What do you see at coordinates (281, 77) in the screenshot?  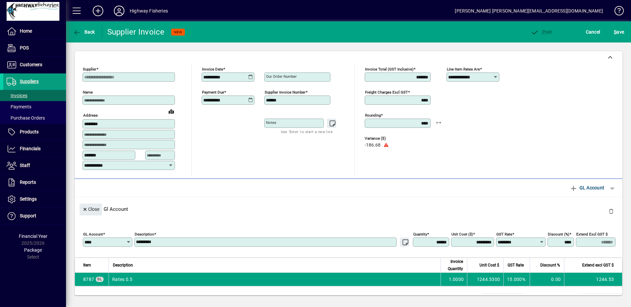 I see `mat-label: Our order number` at bounding box center [281, 77].